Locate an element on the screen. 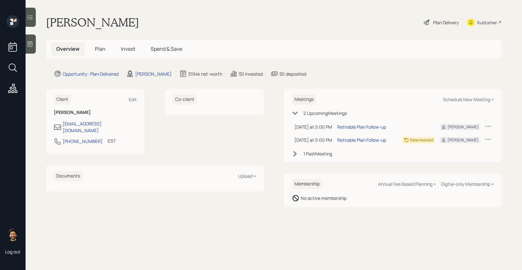  h6: Membership is located at coordinates (307, 184).